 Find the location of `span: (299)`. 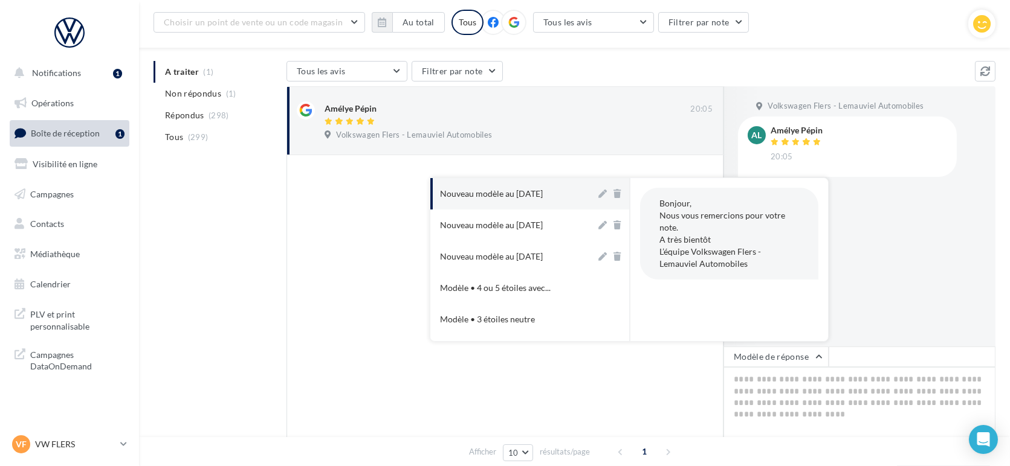

span: (299) is located at coordinates (198, 137).